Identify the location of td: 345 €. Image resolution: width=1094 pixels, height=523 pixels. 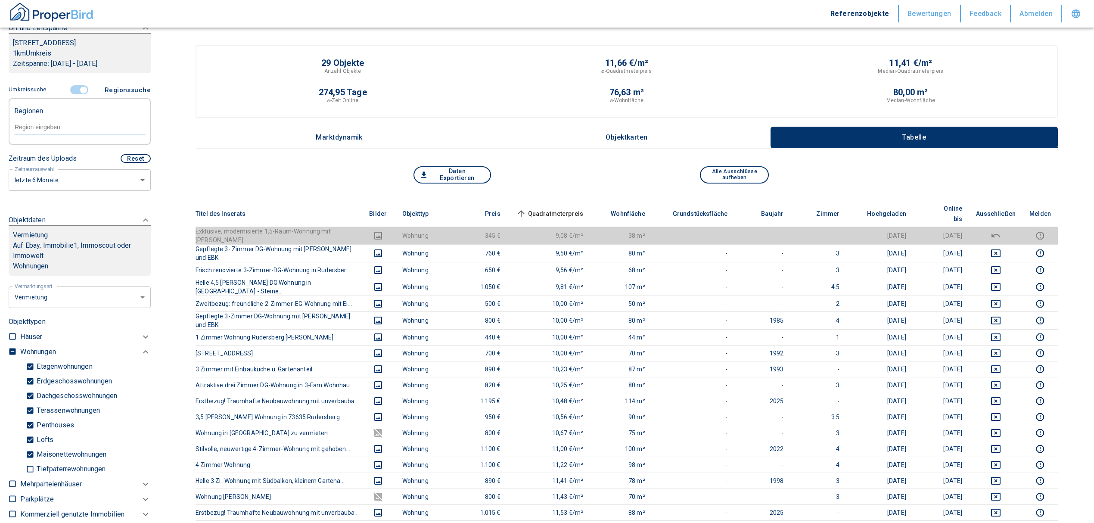
(480, 235).